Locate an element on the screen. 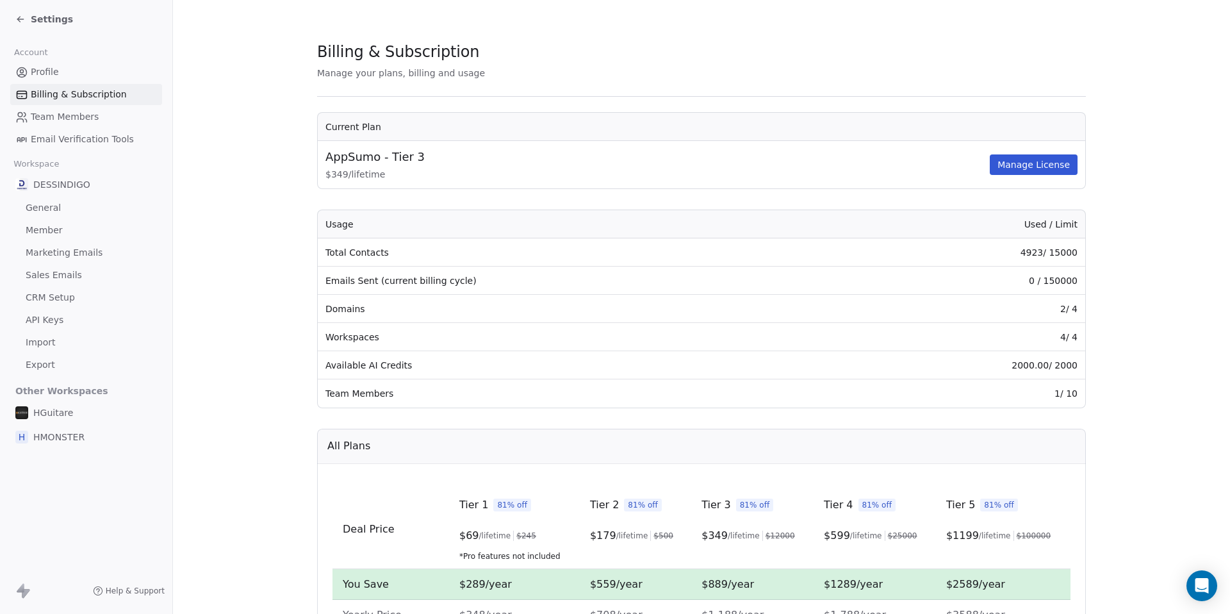 The width and height of the screenshot is (1230, 614). td: 0 / 150000 is located at coordinates (959, 281).